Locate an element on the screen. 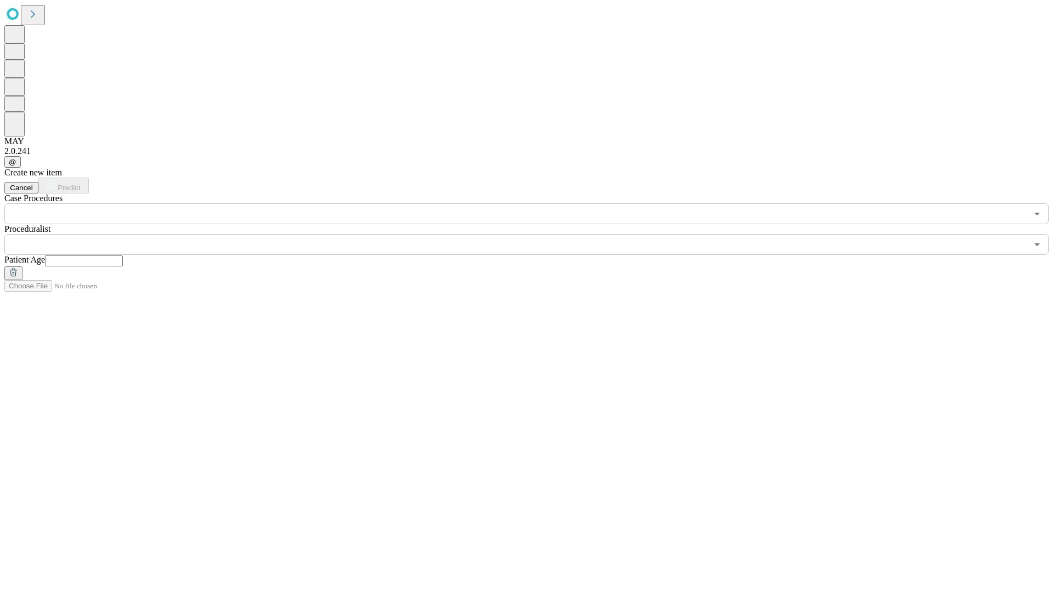 The image size is (1053, 592). span: Scheduled Procedure is located at coordinates (33, 198).